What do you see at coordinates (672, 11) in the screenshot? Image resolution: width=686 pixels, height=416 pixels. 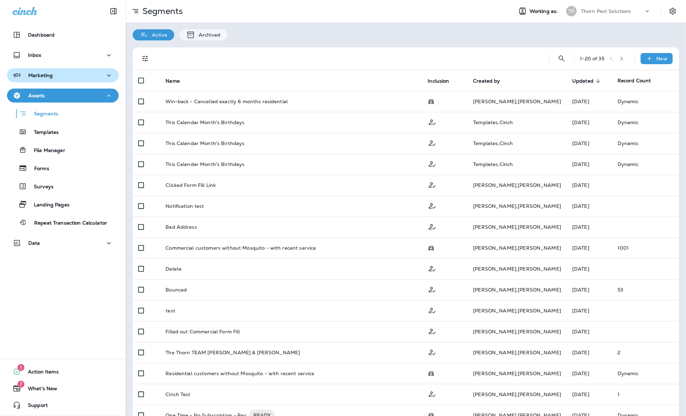 I see `button: Settings` at bounding box center [672, 11].